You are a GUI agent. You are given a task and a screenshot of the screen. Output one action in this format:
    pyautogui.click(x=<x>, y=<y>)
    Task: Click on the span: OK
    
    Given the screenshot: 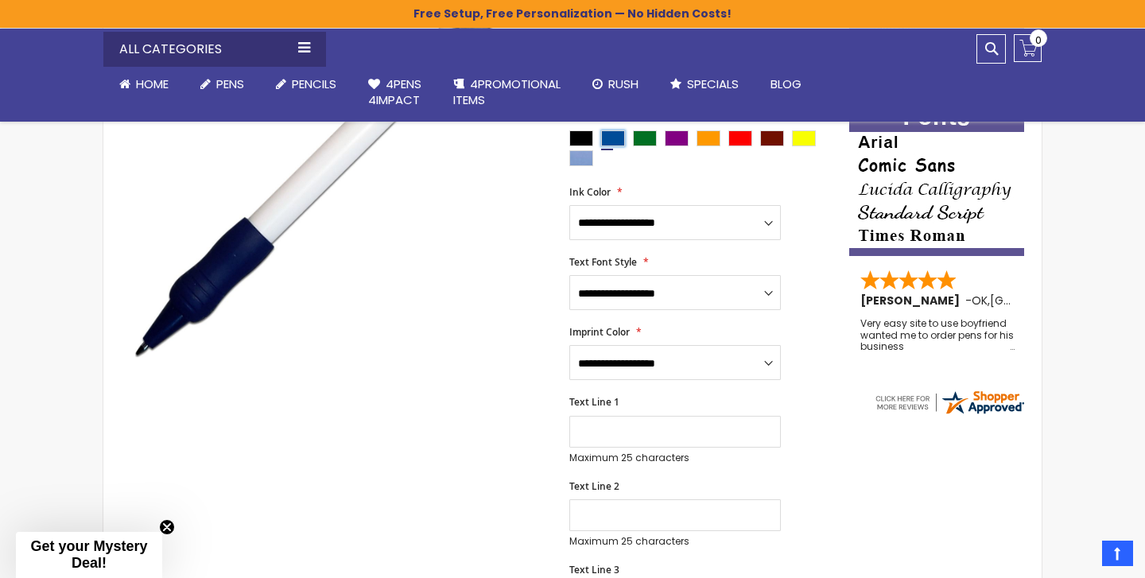 What is the action you would take?
    pyautogui.click(x=980, y=301)
    